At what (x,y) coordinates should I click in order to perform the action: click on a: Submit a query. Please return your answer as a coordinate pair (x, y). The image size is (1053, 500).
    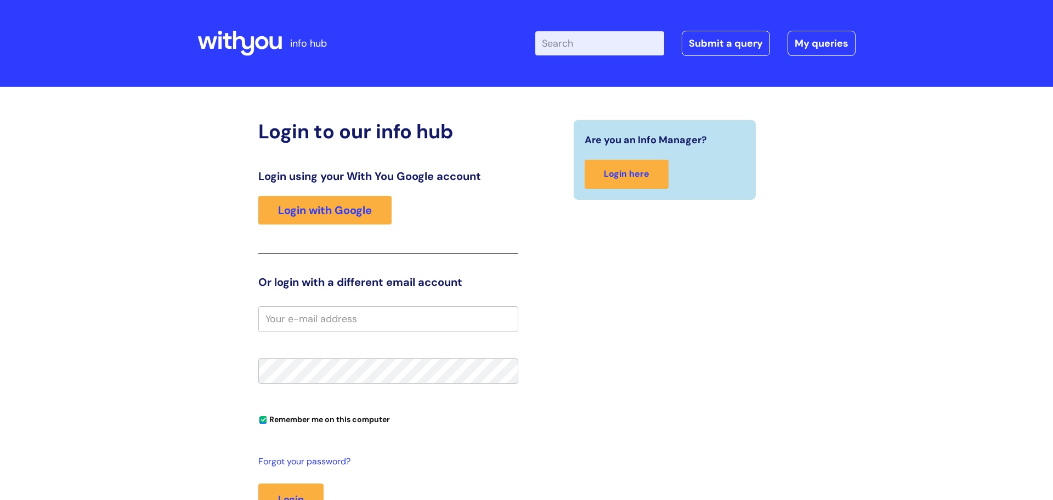
    Looking at the image, I should click on (726, 43).